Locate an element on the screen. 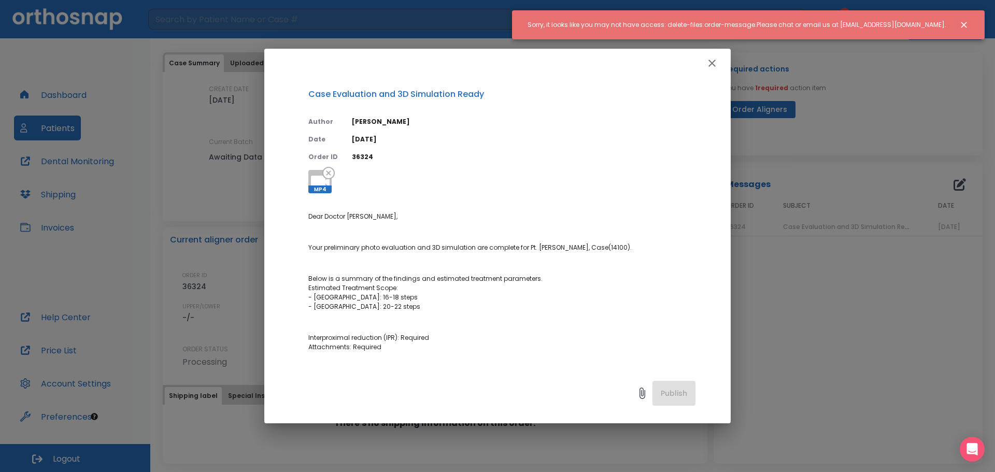 The image size is (995, 472). p: Date is located at coordinates (324, 139).